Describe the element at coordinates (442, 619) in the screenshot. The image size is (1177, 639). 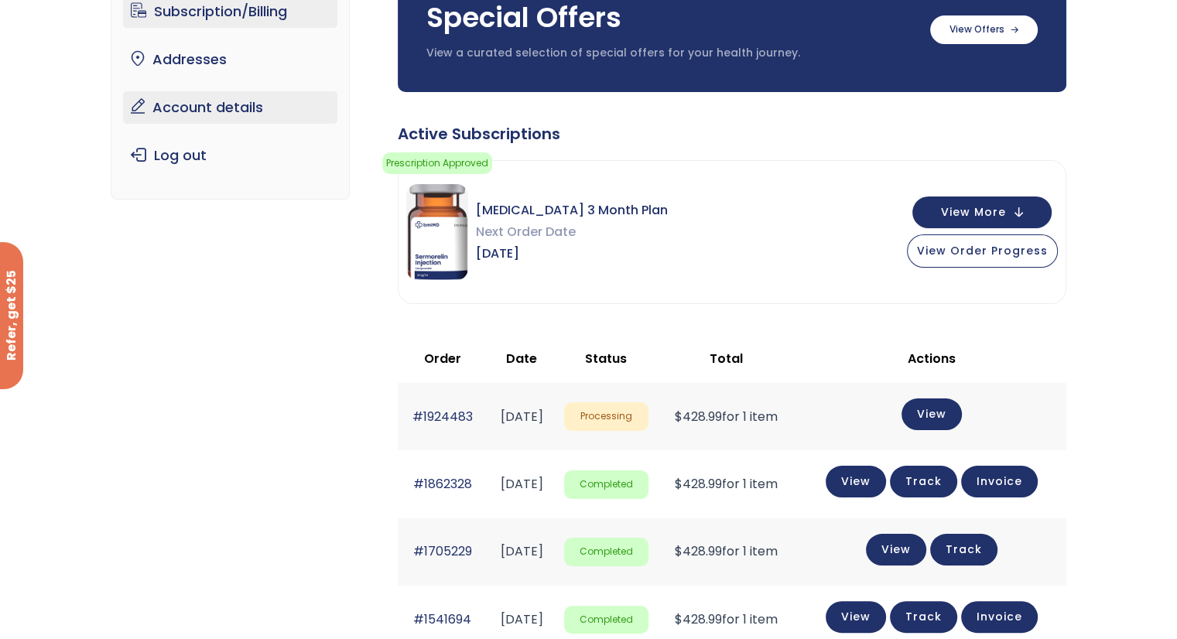
I see `a: #1541694` at that location.